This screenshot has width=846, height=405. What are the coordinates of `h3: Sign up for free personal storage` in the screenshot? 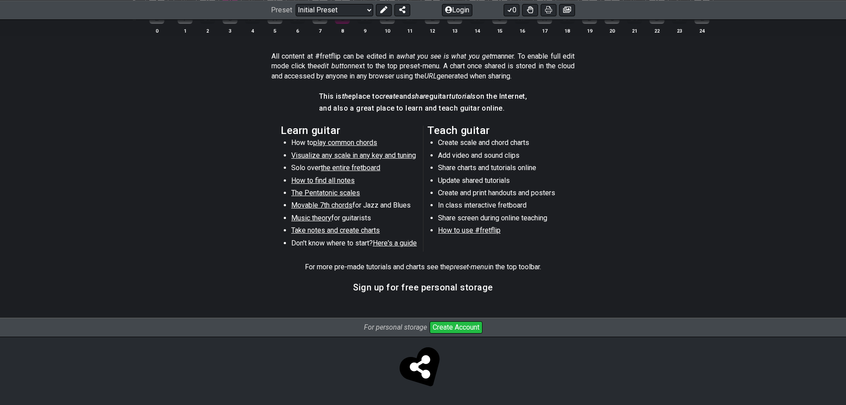 It's located at (423, 287).